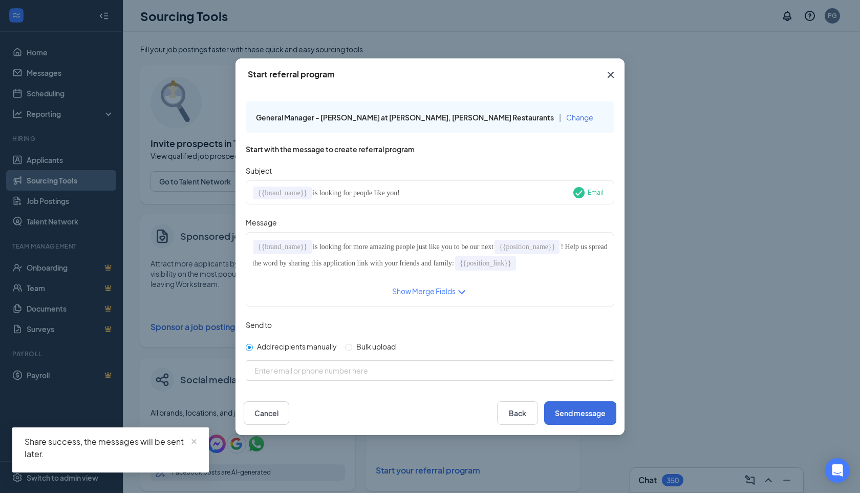 The height and width of the screenshot is (493, 860). Describe the element at coordinates (485, 263) in the screenshot. I see `span: {{position_link}}` at that location.